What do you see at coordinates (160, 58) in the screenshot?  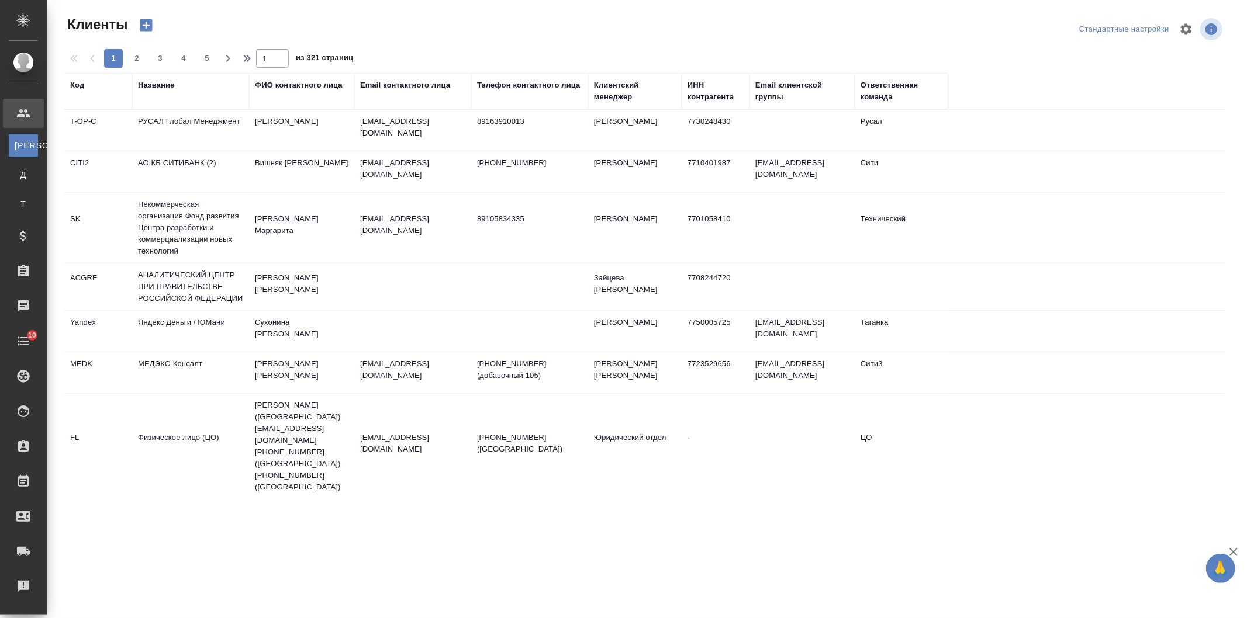 I see `button: 3` at bounding box center [160, 58].